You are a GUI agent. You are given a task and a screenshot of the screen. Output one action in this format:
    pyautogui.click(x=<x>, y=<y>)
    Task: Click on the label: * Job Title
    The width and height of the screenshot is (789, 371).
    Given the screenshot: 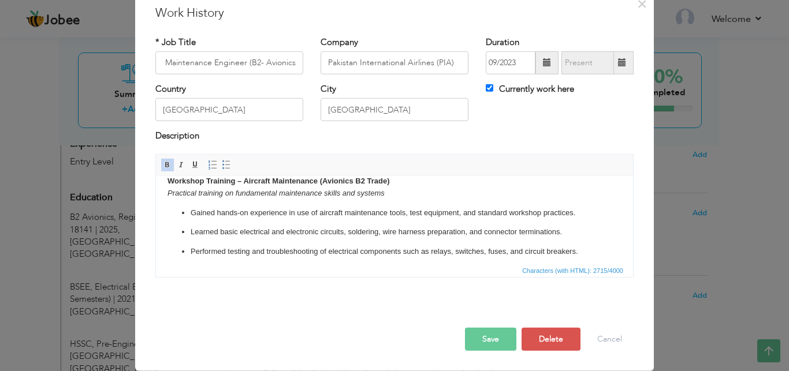 What is the action you would take?
    pyautogui.click(x=176, y=42)
    